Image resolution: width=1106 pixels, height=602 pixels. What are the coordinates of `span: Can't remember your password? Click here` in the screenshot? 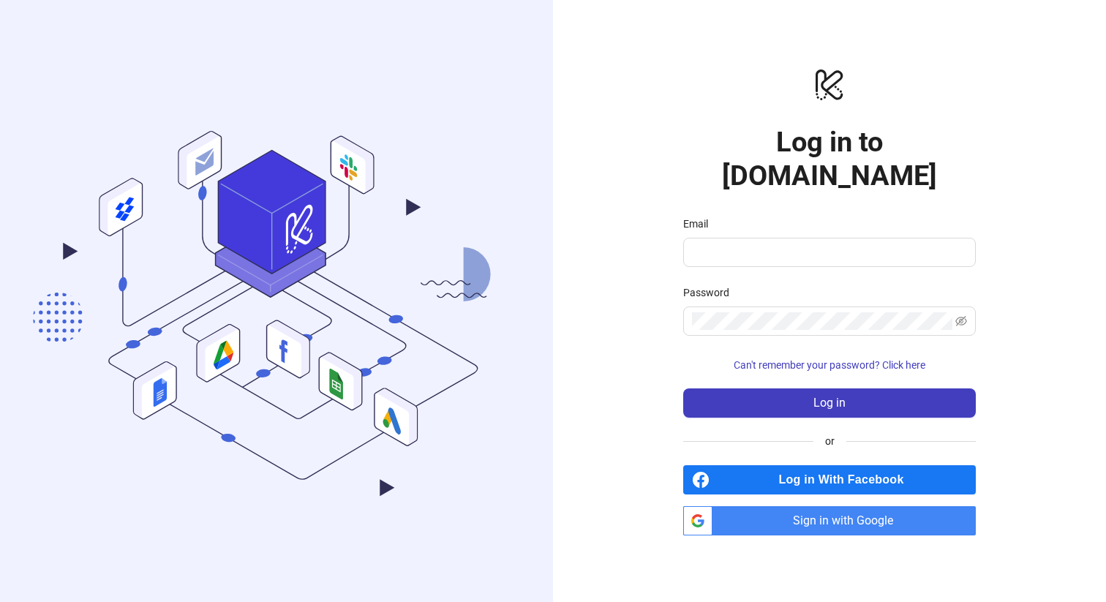 It's located at (830, 365).